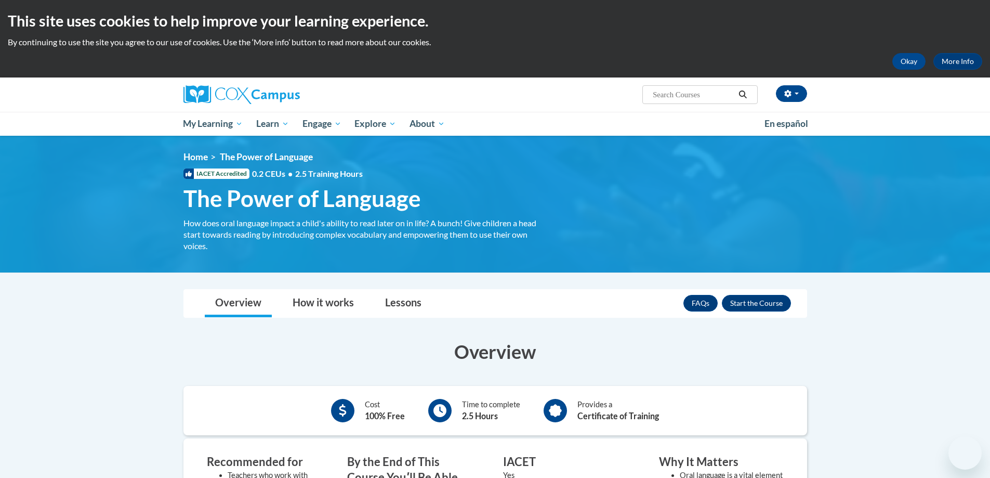 The height and width of the screenshot is (478, 990). I want to click on div: Main menu, so click(495, 124).